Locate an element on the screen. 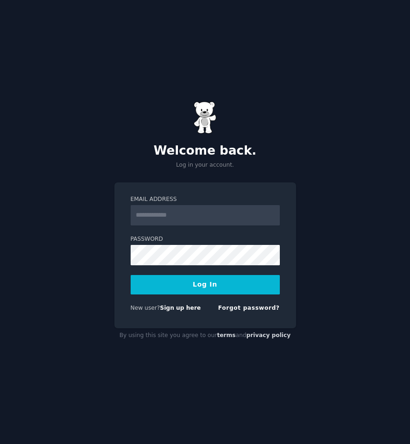 This screenshot has width=410, height=444. label: Email Address is located at coordinates (205, 200).